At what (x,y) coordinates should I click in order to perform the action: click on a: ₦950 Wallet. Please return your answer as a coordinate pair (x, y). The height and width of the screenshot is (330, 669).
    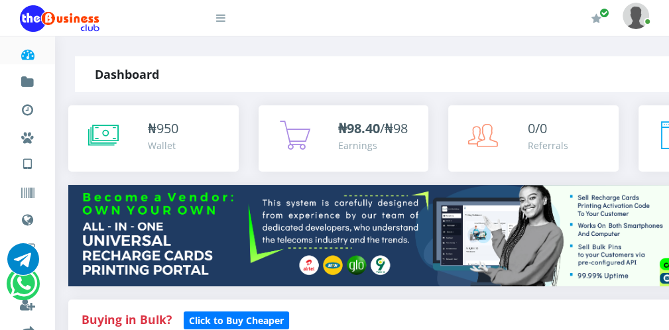
    Looking at the image, I should click on (153, 139).